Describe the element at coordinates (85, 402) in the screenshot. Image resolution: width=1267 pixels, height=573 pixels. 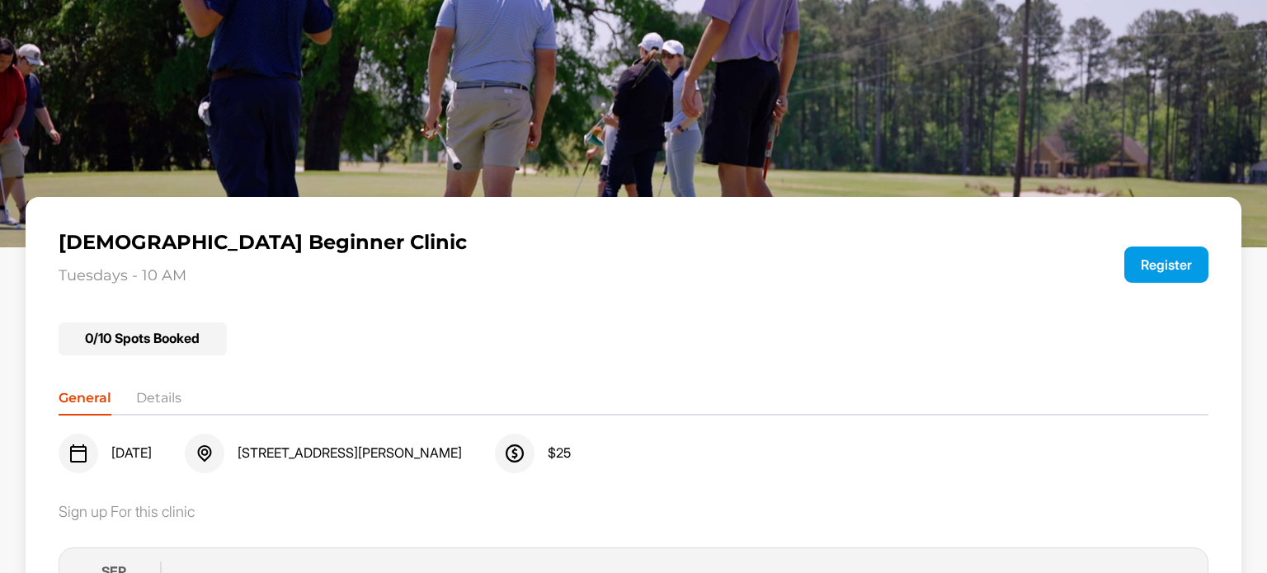
I see `li: General` at that location.